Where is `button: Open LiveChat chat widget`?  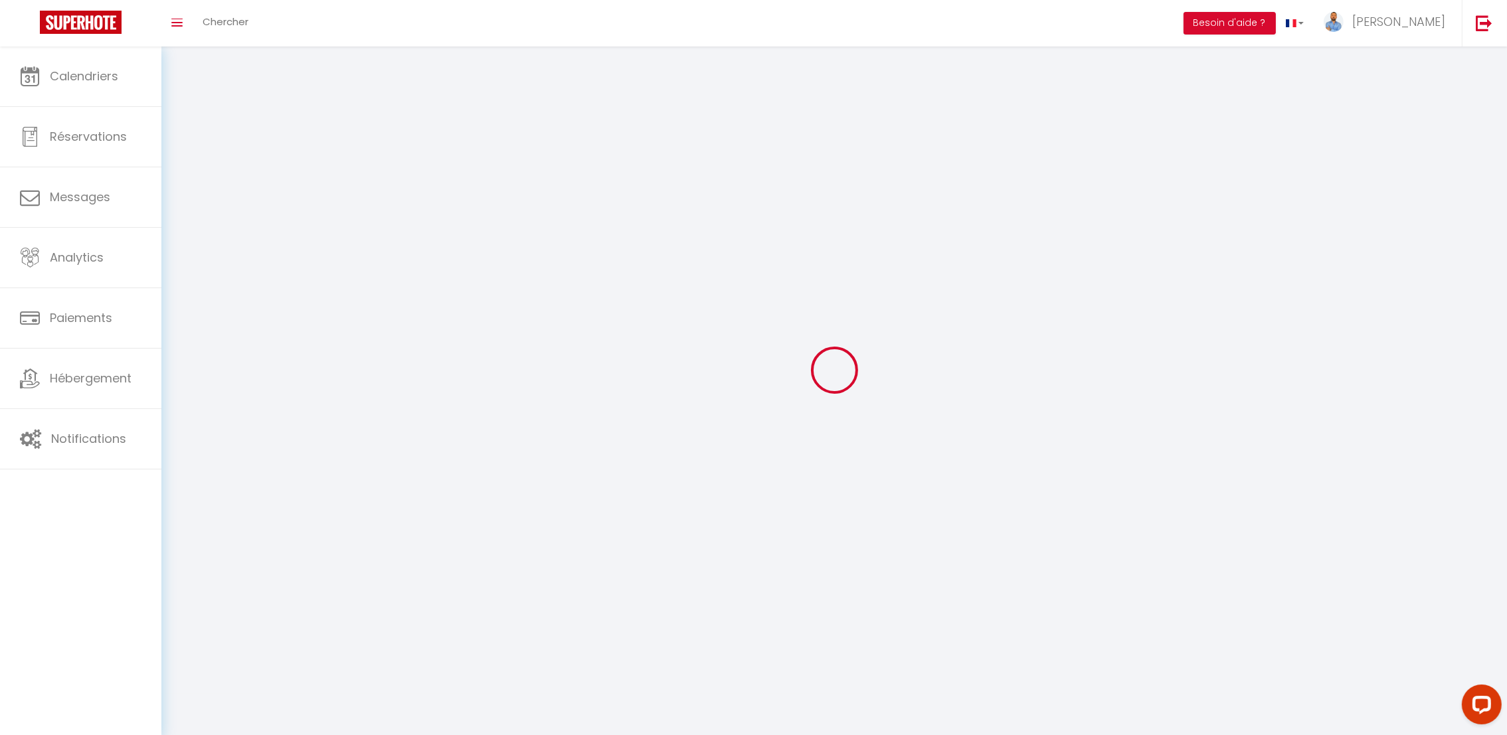 button: Open LiveChat chat widget is located at coordinates (31, 25).